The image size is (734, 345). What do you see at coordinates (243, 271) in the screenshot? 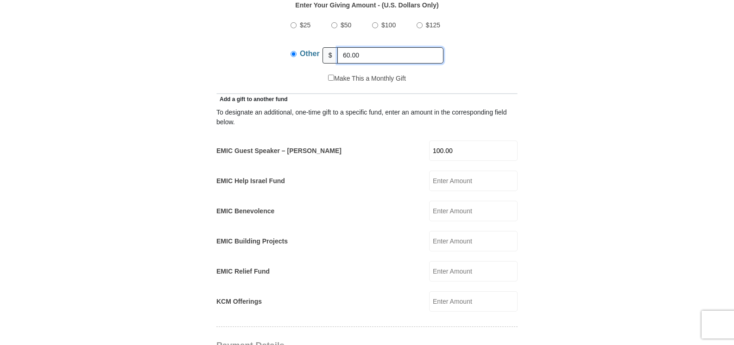
I see `label: EMIC Relief Fund` at bounding box center [243, 271].